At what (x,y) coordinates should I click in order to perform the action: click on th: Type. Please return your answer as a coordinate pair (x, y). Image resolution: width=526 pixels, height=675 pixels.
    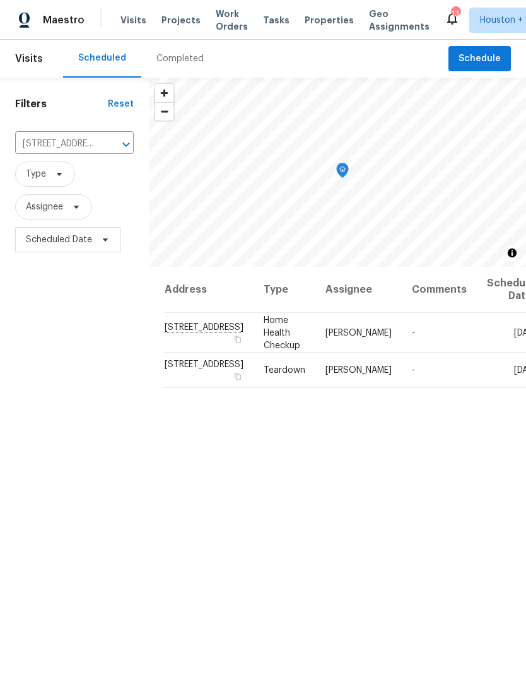
    Looking at the image, I should click on (284, 289).